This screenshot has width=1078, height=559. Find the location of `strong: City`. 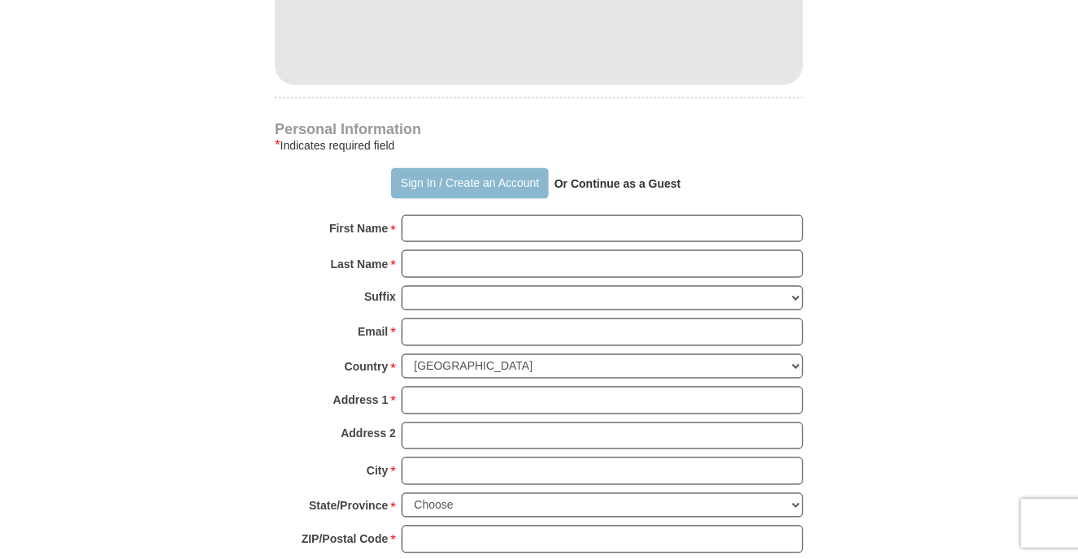

strong: City is located at coordinates (377, 472).